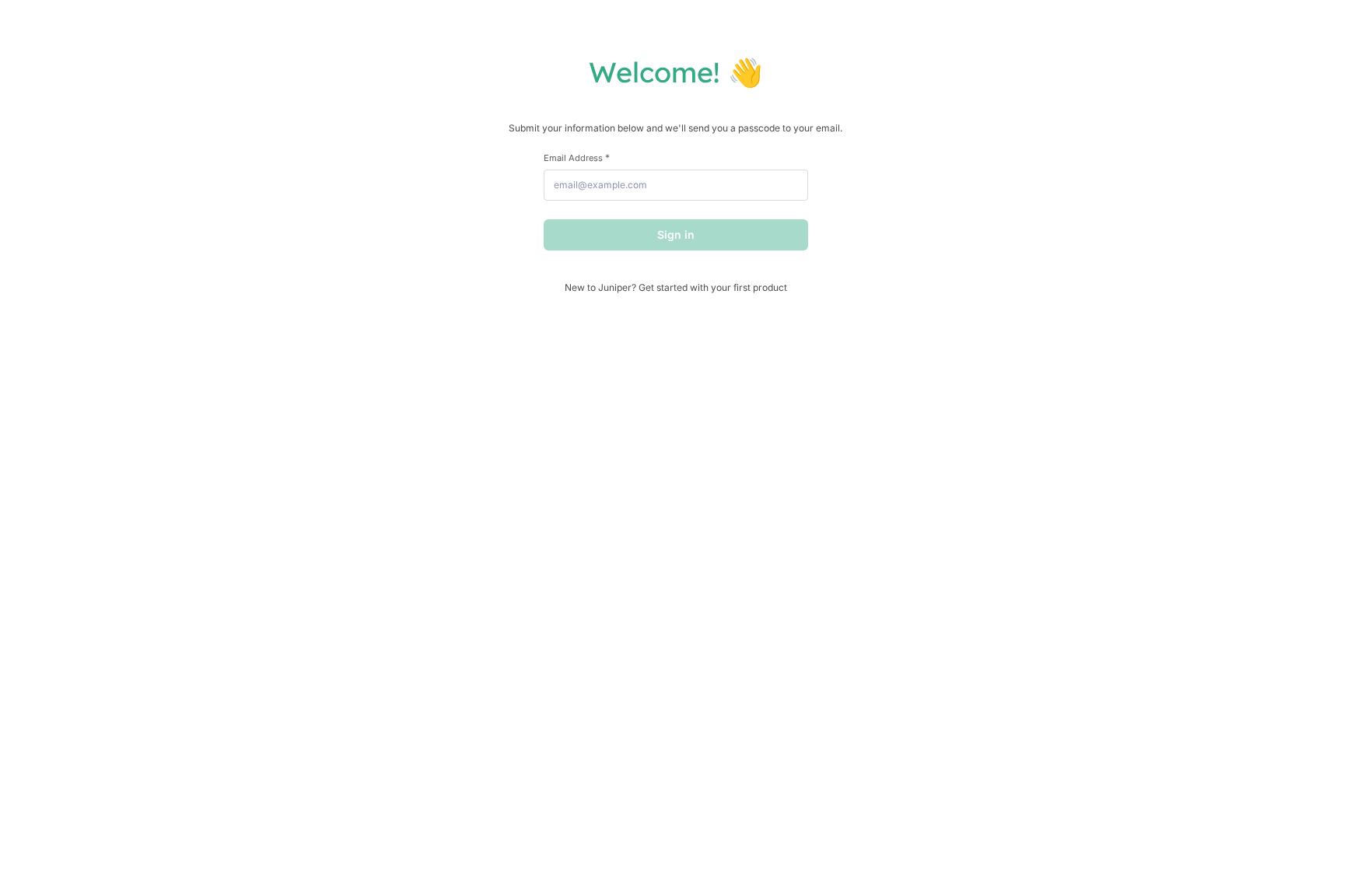  I want to click on label: Email Address, so click(676, 157).